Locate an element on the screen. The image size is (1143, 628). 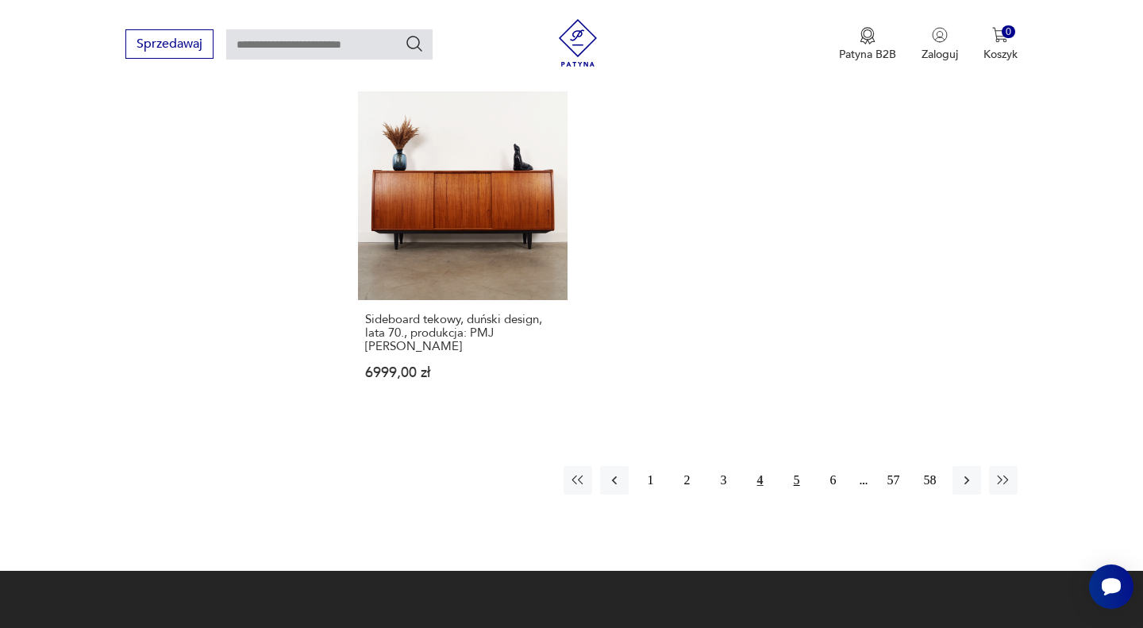
img: Ikona koszyka is located at coordinates (1000, 35).